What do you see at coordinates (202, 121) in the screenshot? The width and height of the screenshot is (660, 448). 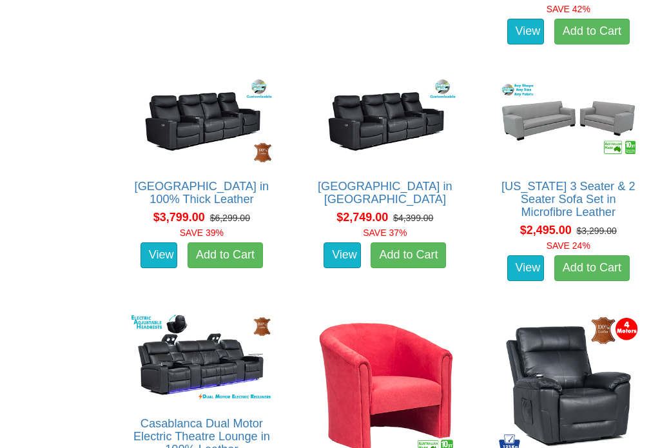 I see `img: Bond Theatre Lounge in 100% Thick Leather` at bounding box center [202, 121].